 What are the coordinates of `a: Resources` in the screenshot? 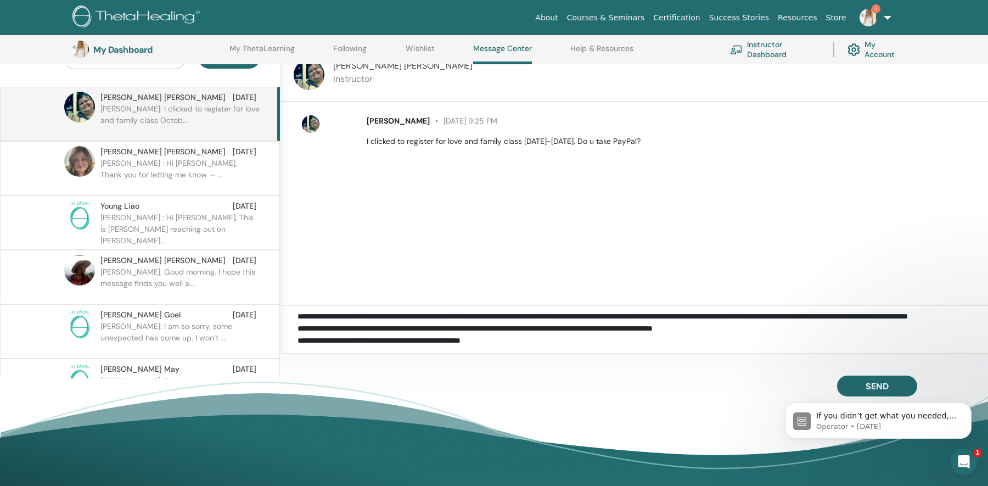 It's located at (797, 18).